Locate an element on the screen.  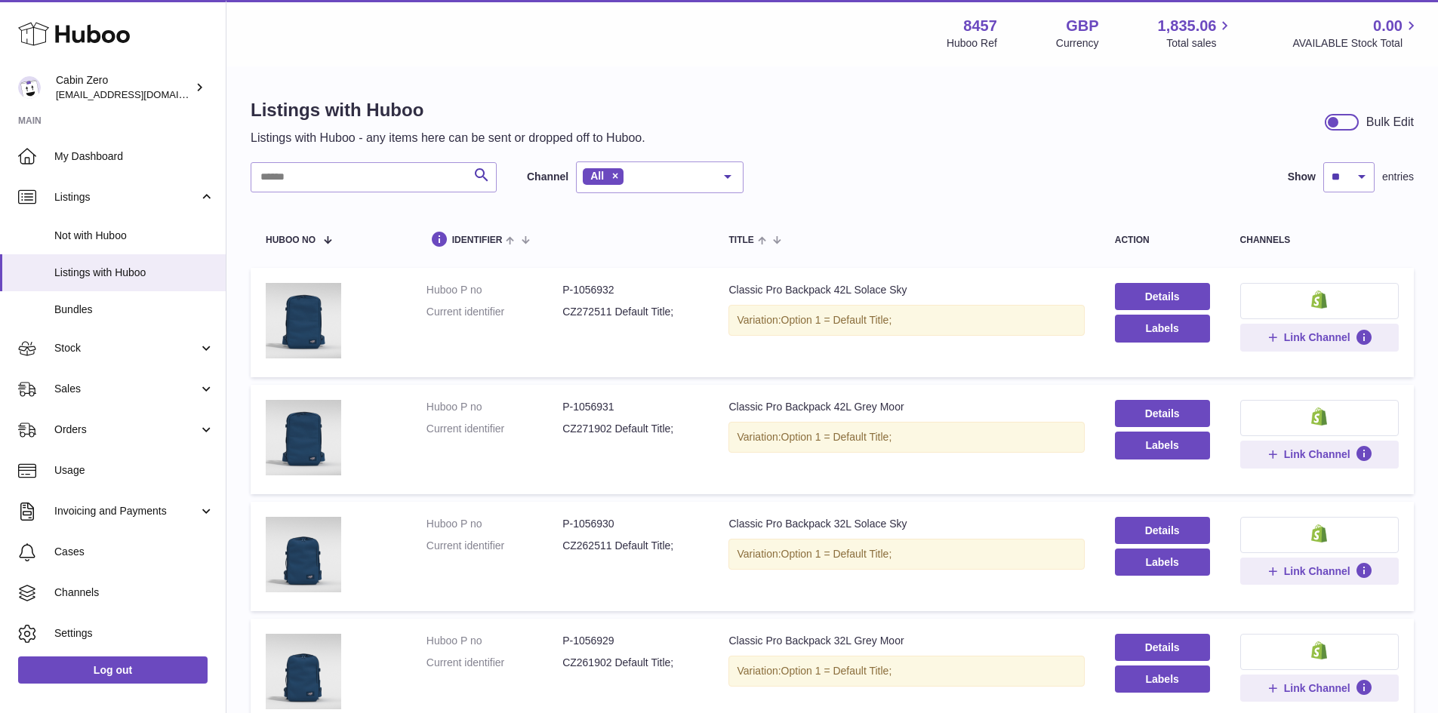
span: Listings with Huboo is located at coordinates (134, 272).